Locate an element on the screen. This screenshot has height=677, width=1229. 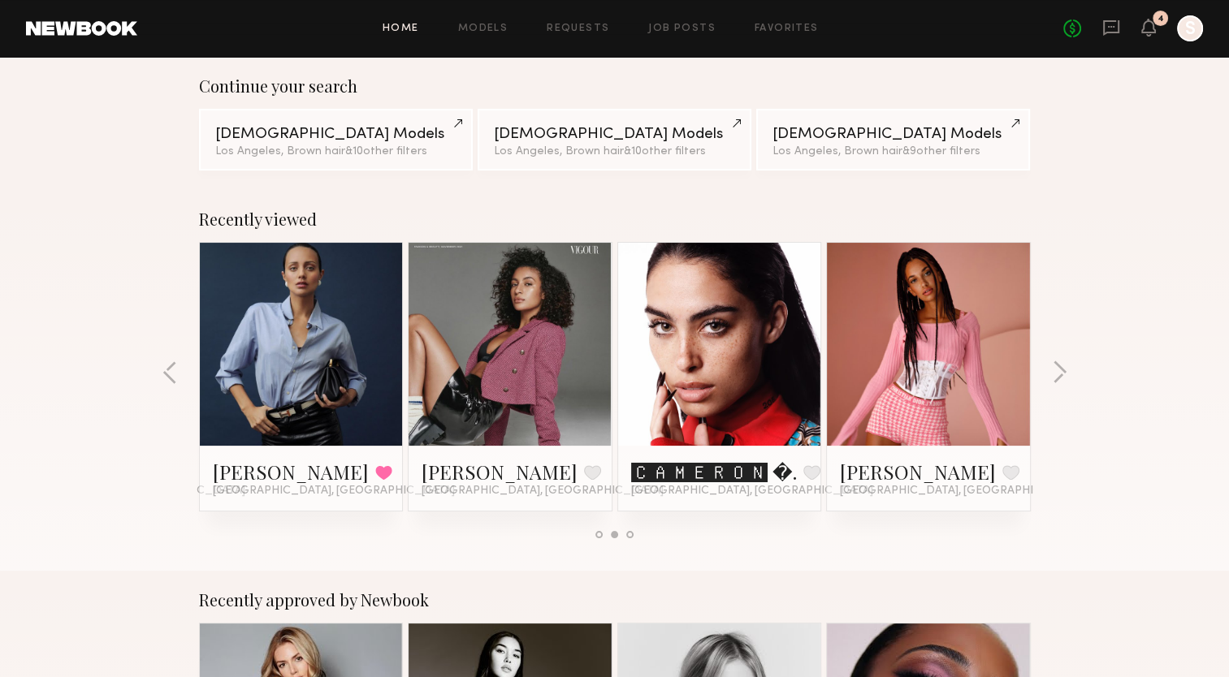
a: Favorites is located at coordinates (786, 28).